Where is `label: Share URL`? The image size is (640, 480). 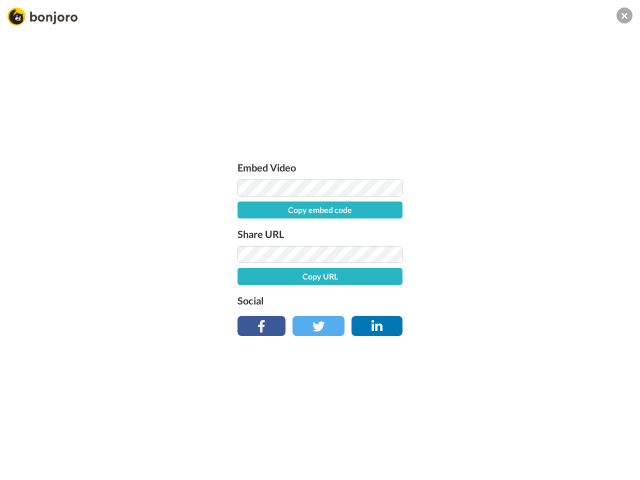
label: Share URL is located at coordinates (320, 234).